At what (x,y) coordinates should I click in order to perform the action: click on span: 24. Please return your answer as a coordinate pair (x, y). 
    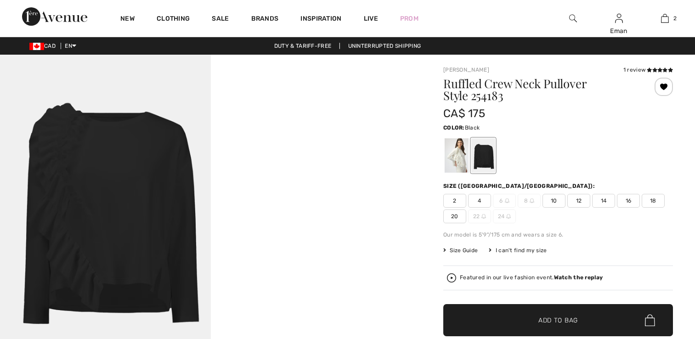
    Looking at the image, I should click on (504, 216).